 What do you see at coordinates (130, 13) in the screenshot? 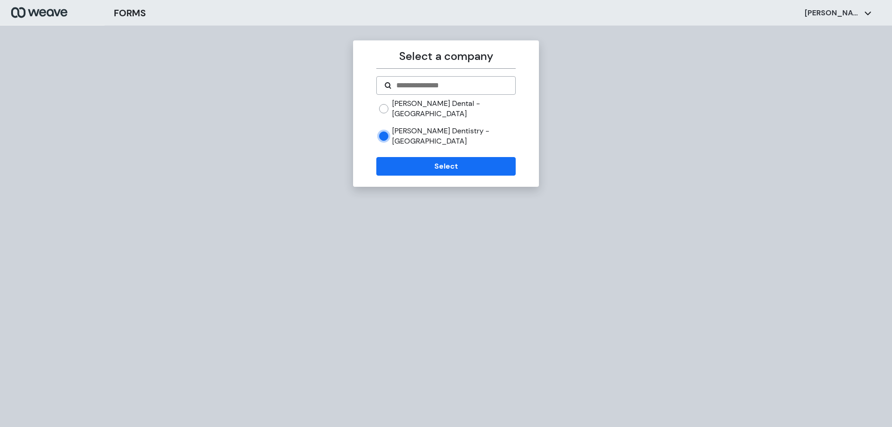
I see `h3: FORMS` at bounding box center [130, 13].